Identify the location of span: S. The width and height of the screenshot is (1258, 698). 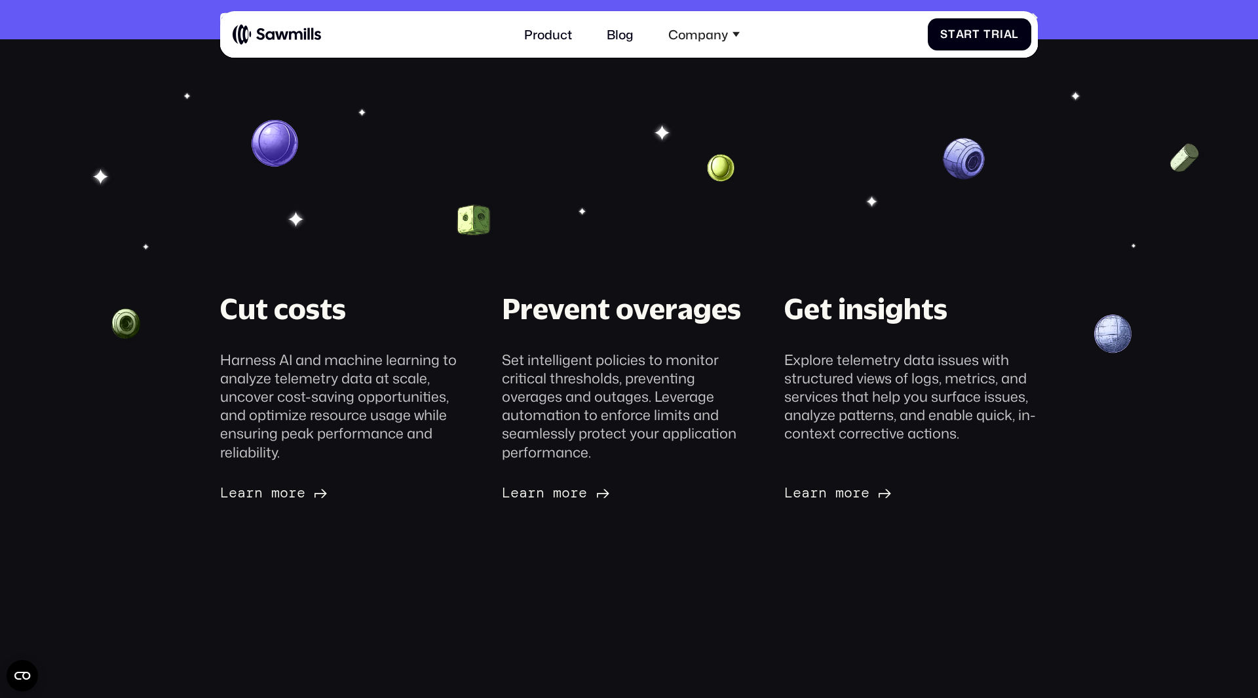
(944, 34).